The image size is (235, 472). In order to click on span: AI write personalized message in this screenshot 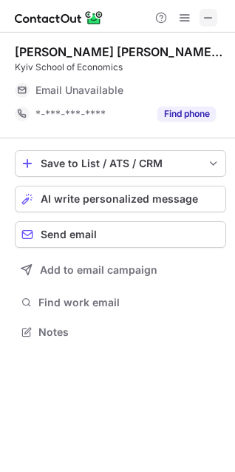, I will do `click(119, 199)`.